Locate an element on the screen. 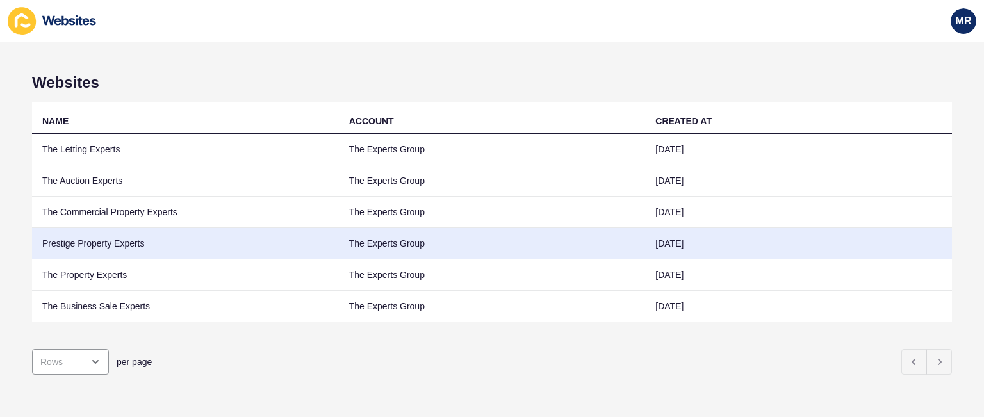 This screenshot has width=984, height=417. span: per page is located at coordinates (134, 362).